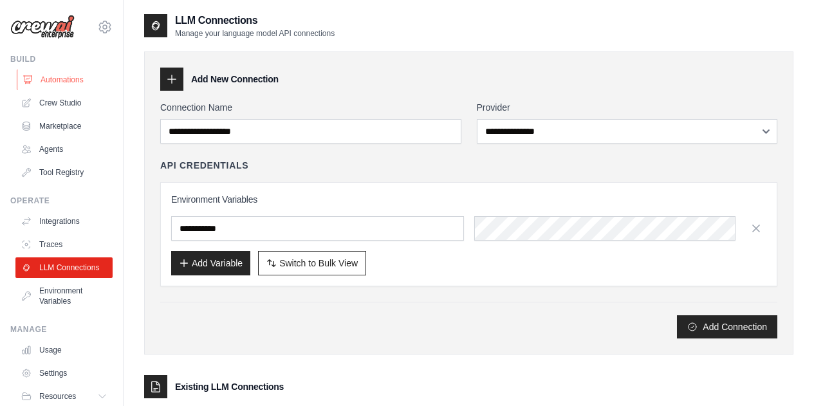 Image resolution: width=814 pixels, height=406 pixels. What do you see at coordinates (255, 33) in the screenshot?
I see `p: Manage your language model API connections` at bounding box center [255, 33].